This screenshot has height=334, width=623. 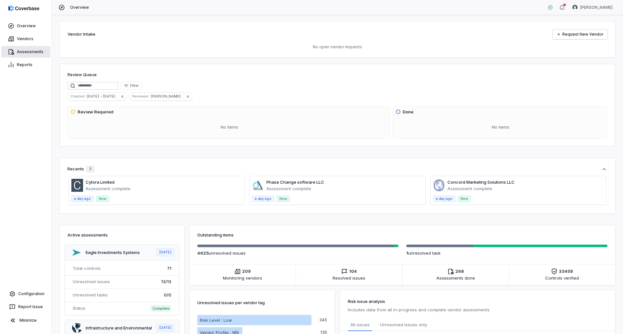 I want to click on p: Includes data from all in-progress and complete vendor assessments, so click(x=477, y=310).